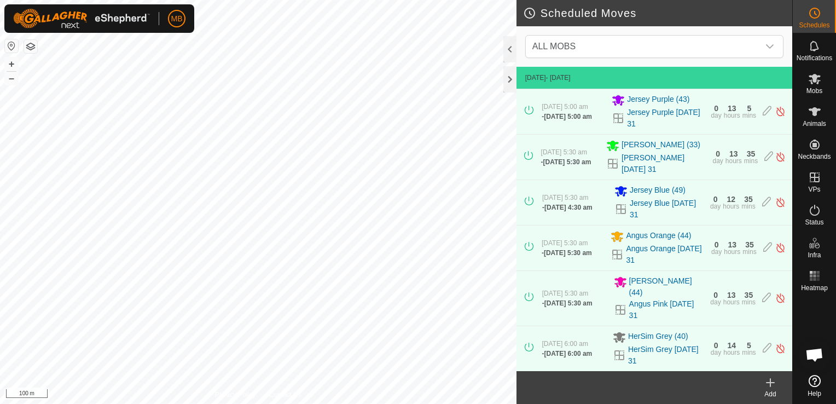 This screenshot has height=404, width=836. Describe the element at coordinates (814, 91) in the screenshot. I see `span: Mobs` at that location.